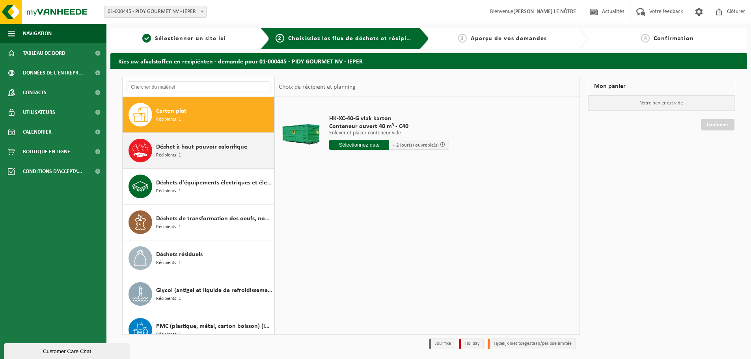 The width and height of the screenshot is (751, 359). Describe the element at coordinates (354, 39) in the screenshot. I see `span: Choisissiez les flux de déchets et récipients` at that location.